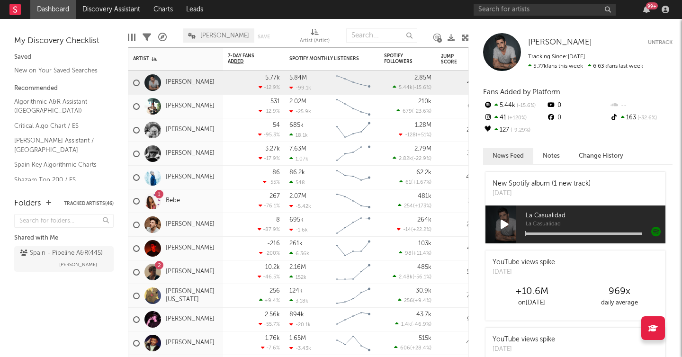  I want to click on div: 5.84M, so click(298, 78).